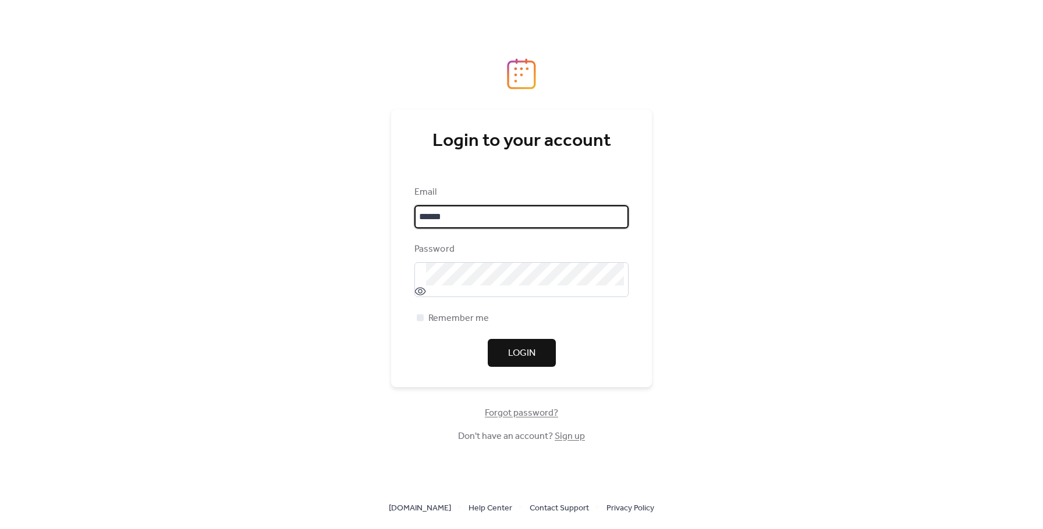  Describe the element at coordinates (570, 436) in the screenshot. I see `a: Sign up` at that location.